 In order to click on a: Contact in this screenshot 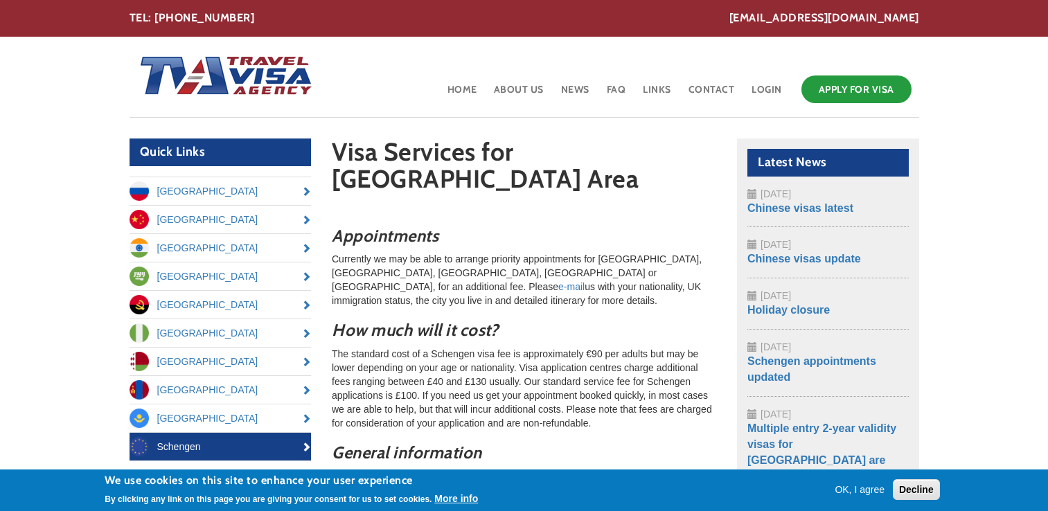, I will do `click(711, 94)`.